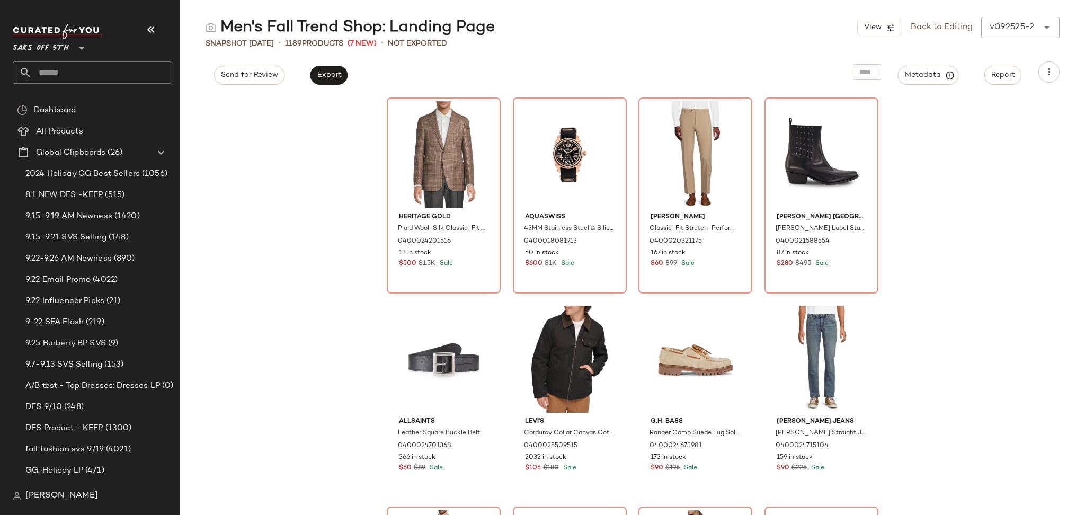 The image size is (1085, 515). I want to click on span: 9.22-9.26 AM Newness, so click(68, 258).